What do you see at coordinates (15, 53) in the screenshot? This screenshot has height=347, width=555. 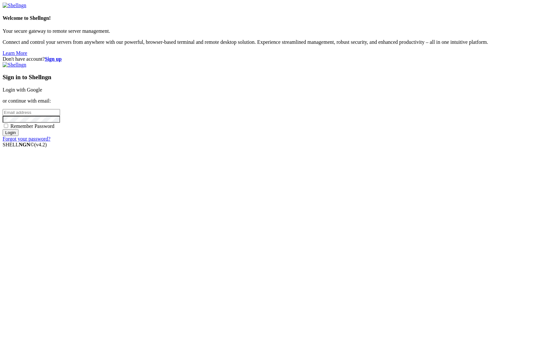 I see `a: Learn More` at bounding box center [15, 53].